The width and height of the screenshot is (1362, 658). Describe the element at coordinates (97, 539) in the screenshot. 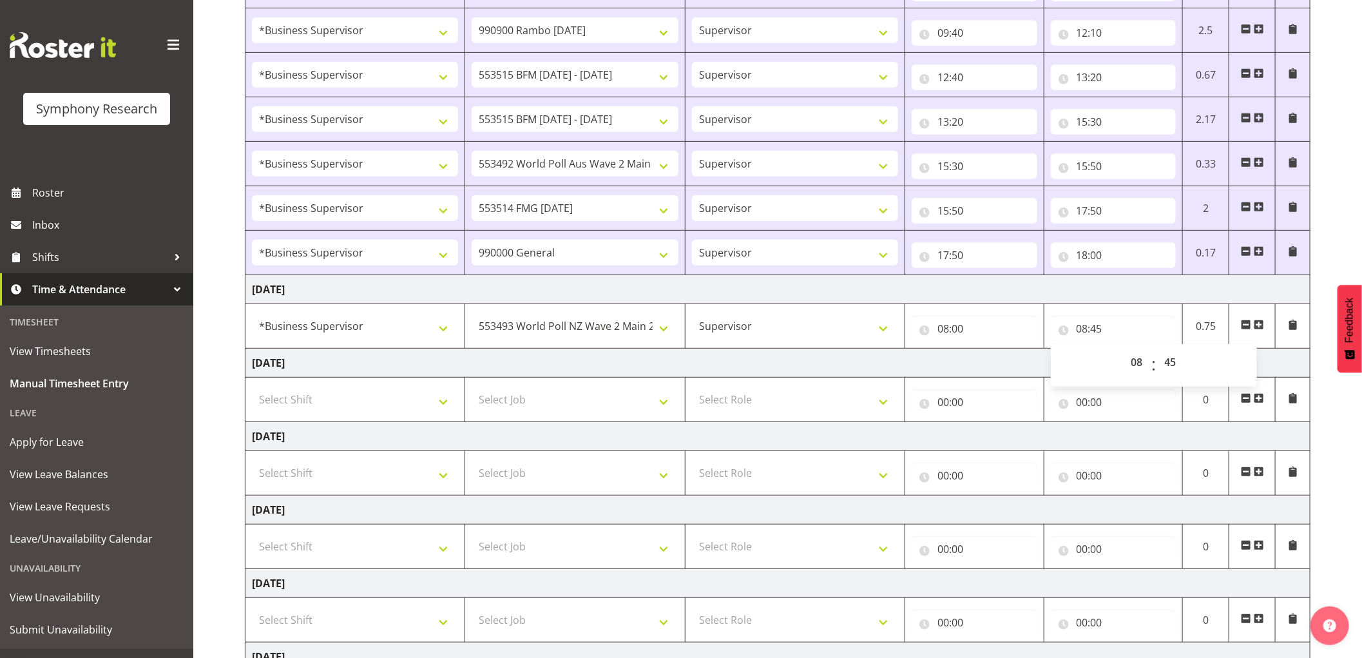

I see `span: Leave/Unavailability Calendar` at that location.